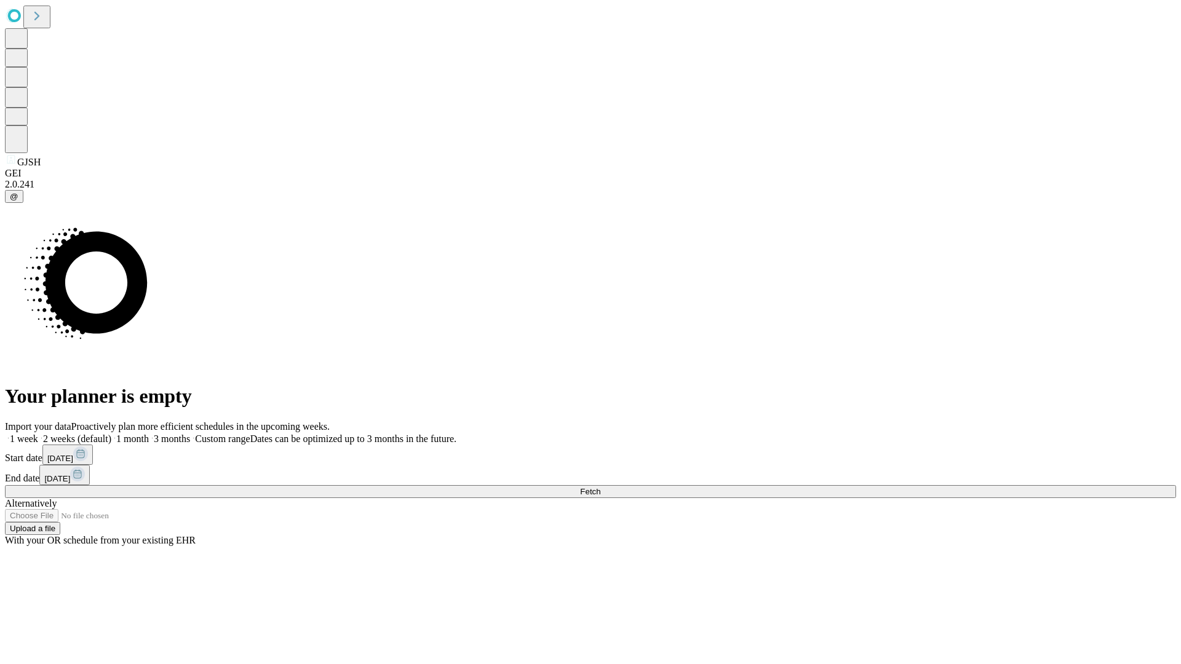 This screenshot has height=664, width=1181. I want to click on span: With your OR schedule from your existing EHR, so click(100, 540).